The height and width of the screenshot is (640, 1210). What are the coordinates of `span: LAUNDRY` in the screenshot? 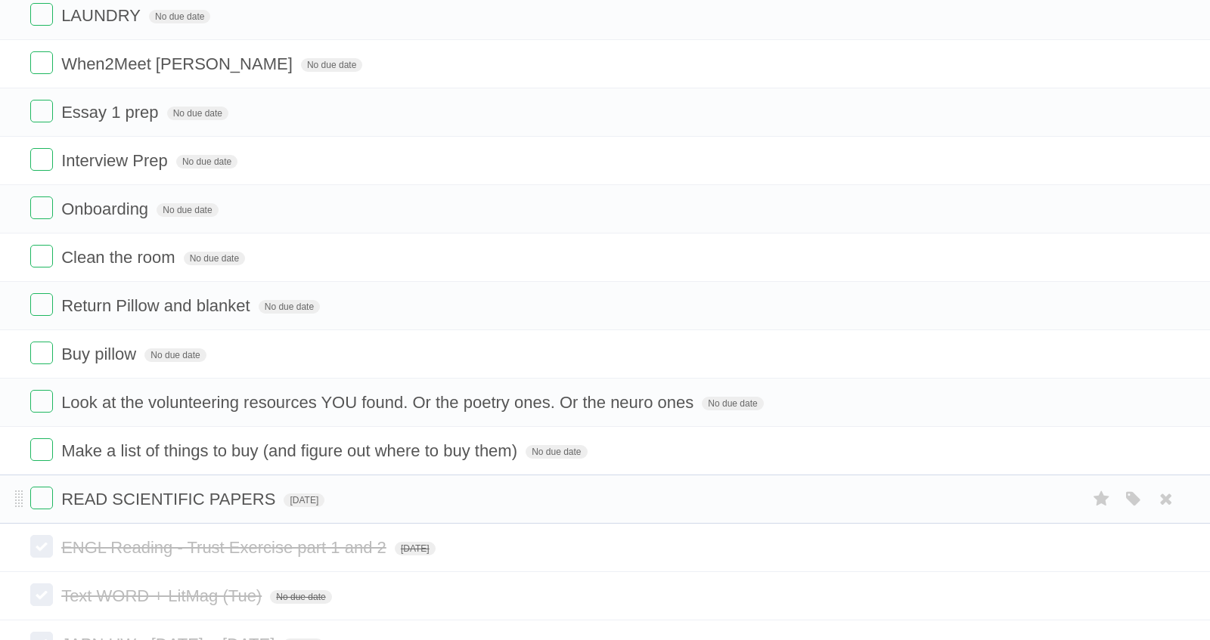 It's located at (103, 15).